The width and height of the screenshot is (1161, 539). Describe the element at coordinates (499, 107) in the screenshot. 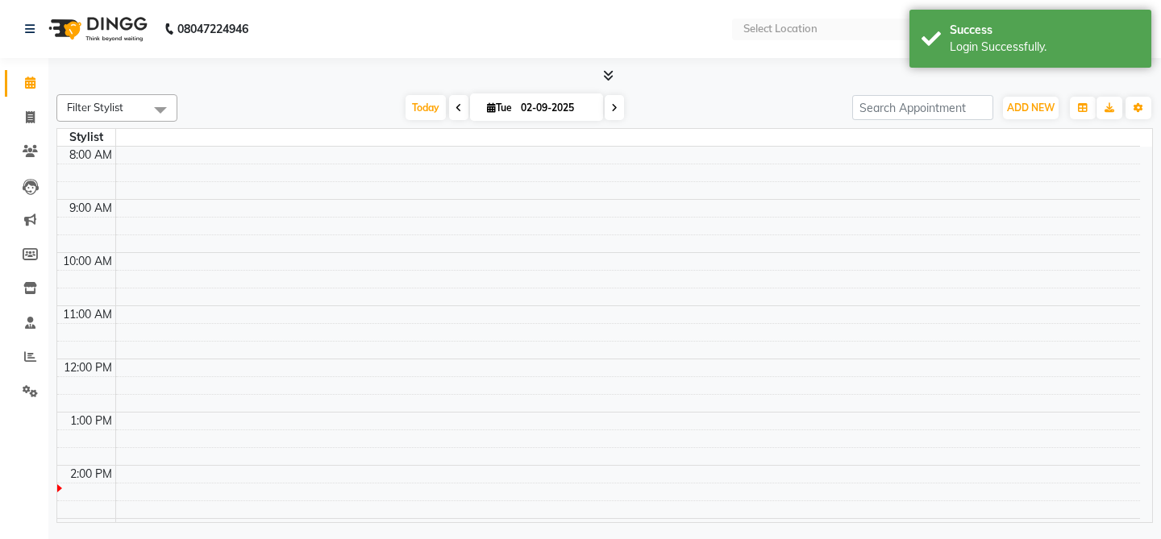

I see `span: Tue` at that location.